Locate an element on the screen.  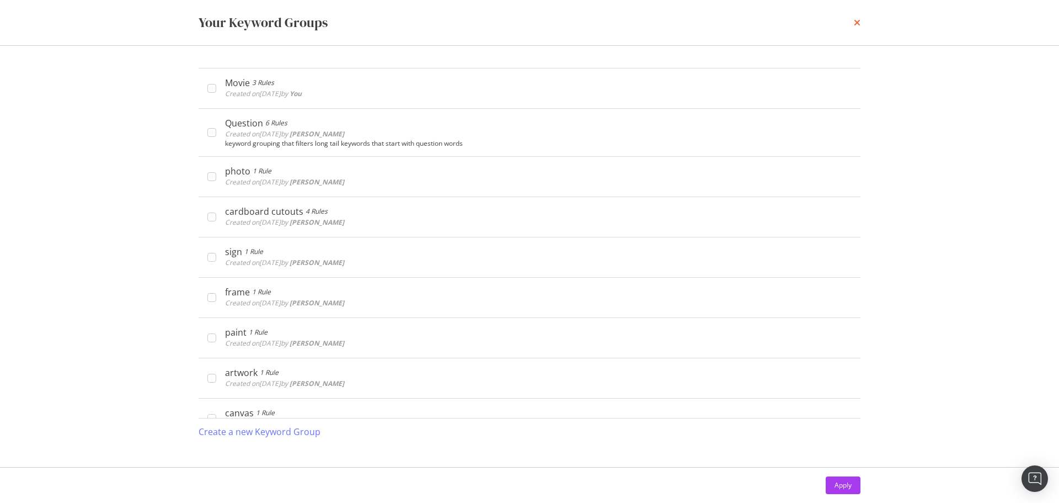
div: frame is located at coordinates (237, 292).